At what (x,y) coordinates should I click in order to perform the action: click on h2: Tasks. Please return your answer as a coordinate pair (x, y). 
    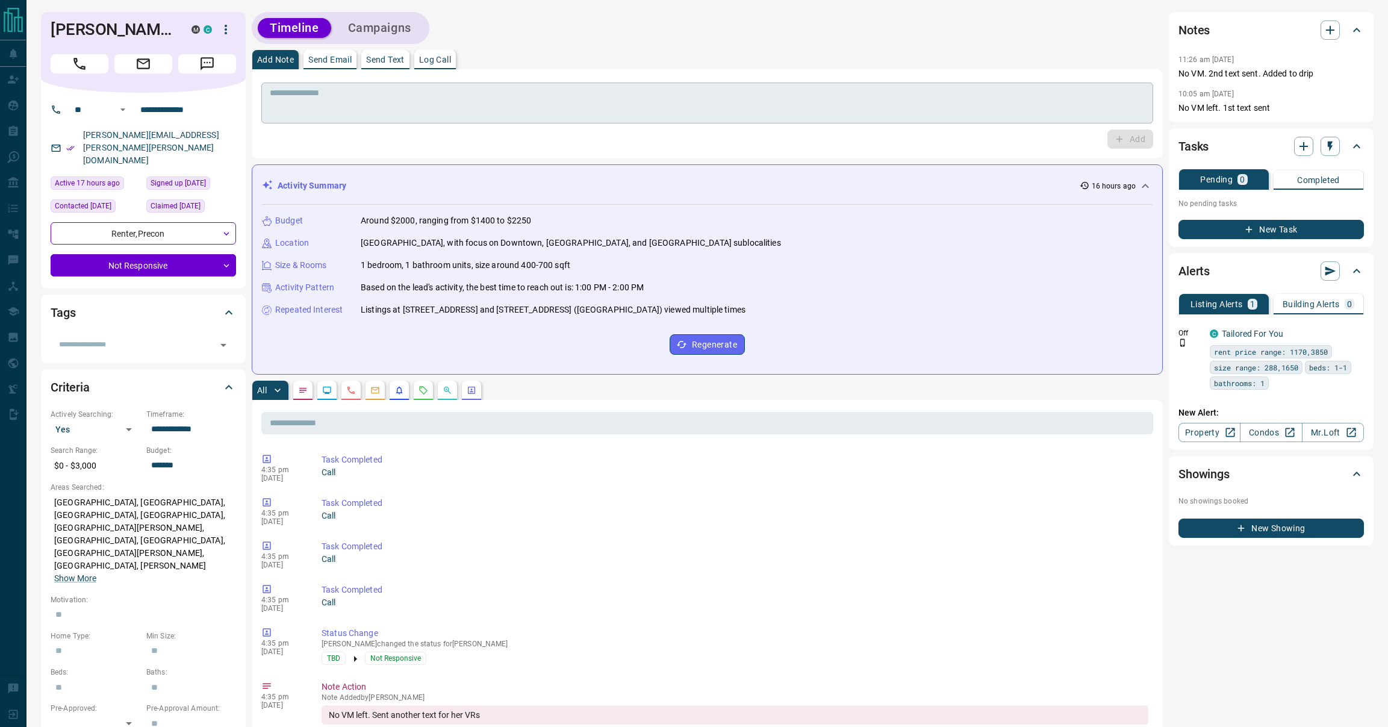
    Looking at the image, I should click on (1194, 146).